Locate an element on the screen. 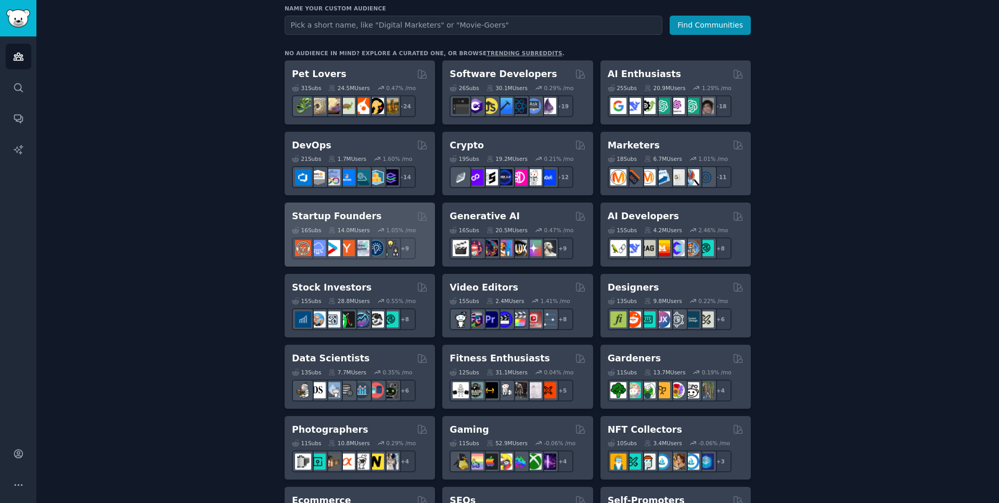  div: 2.4M Users is located at coordinates (505, 301).